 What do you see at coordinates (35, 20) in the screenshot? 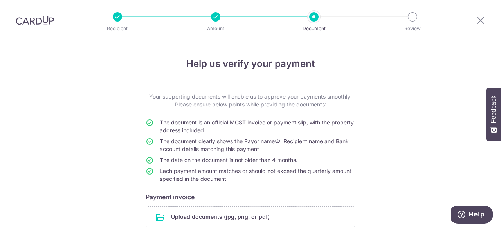
I see `img: CardUp` at bounding box center [35, 20].